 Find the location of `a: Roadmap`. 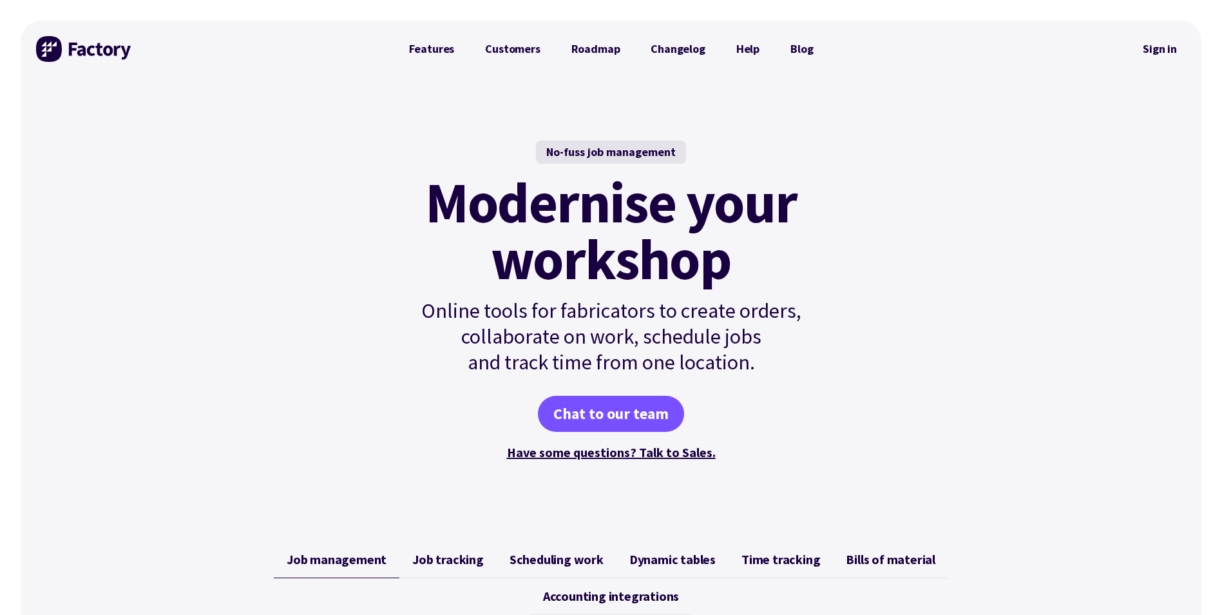

a: Roadmap is located at coordinates (596, 49).